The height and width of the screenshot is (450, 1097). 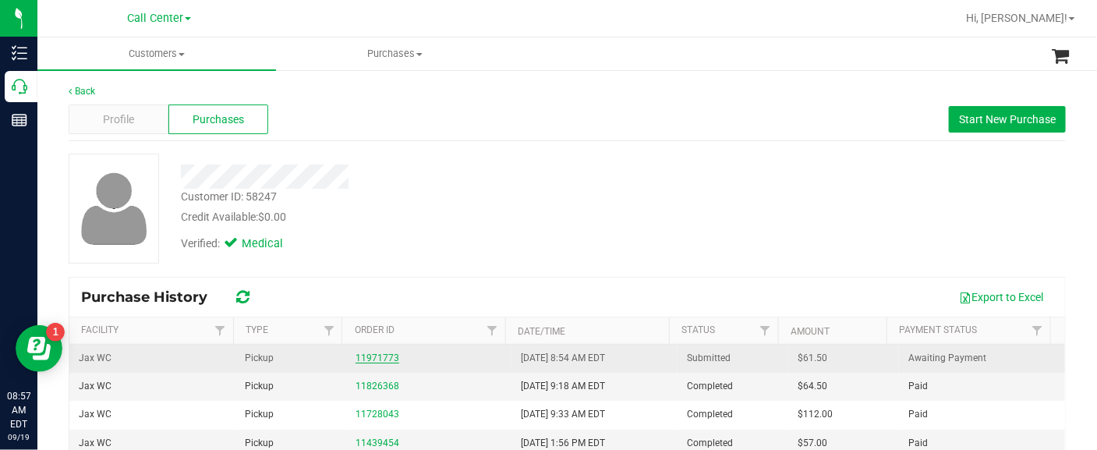 I want to click on button: Start New Purchase, so click(x=1007, y=119).